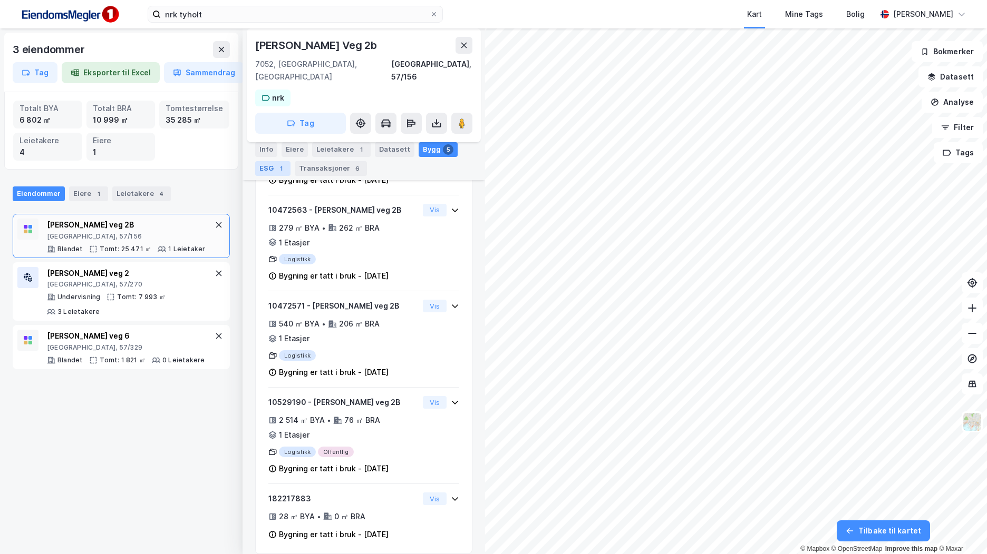 The image size is (987, 554). What do you see at coordinates (359, 228) in the screenshot?
I see `div: 262 ㎡ BRA` at bounding box center [359, 228].